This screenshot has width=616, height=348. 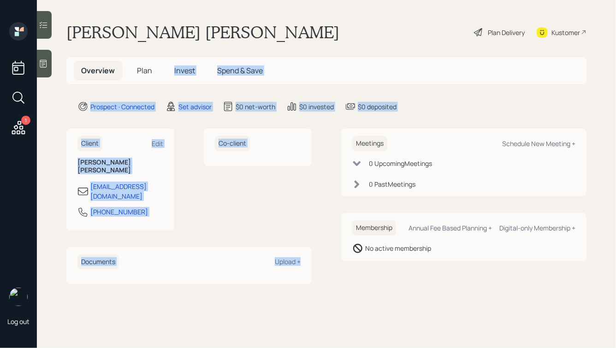 I want to click on div: 0 Past Meeting s, so click(x=392, y=184).